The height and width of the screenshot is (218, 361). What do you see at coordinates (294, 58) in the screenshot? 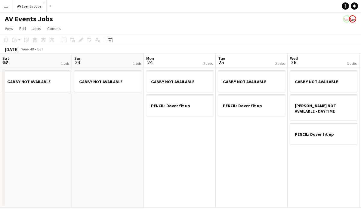
I see `span: Wed` at bounding box center [294, 58].